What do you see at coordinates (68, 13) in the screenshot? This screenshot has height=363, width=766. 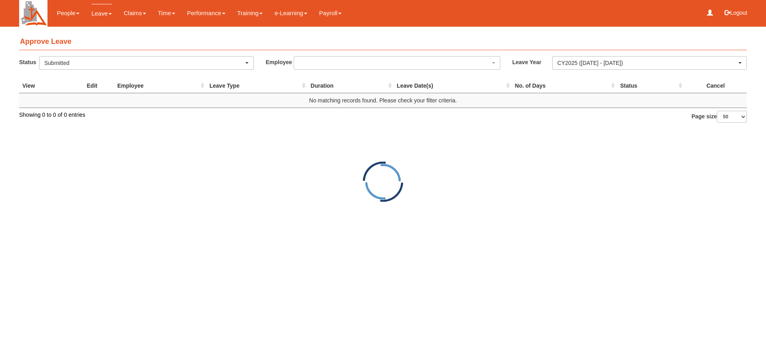 I see `a: People` at bounding box center [68, 13].